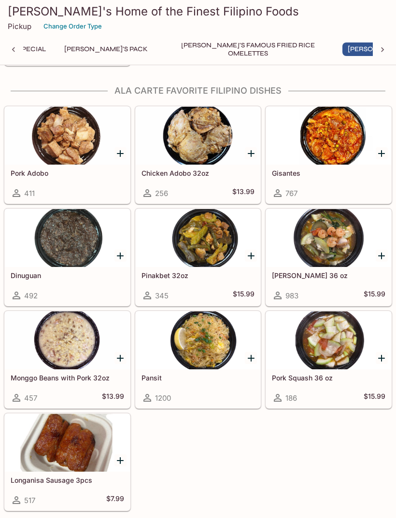 Image resolution: width=396 pixels, height=518 pixels. Describe the element at coordinates (198, 91) in the screenshot. I see `h4: Ala Carte Favorite Filipino Dishes` at that location.